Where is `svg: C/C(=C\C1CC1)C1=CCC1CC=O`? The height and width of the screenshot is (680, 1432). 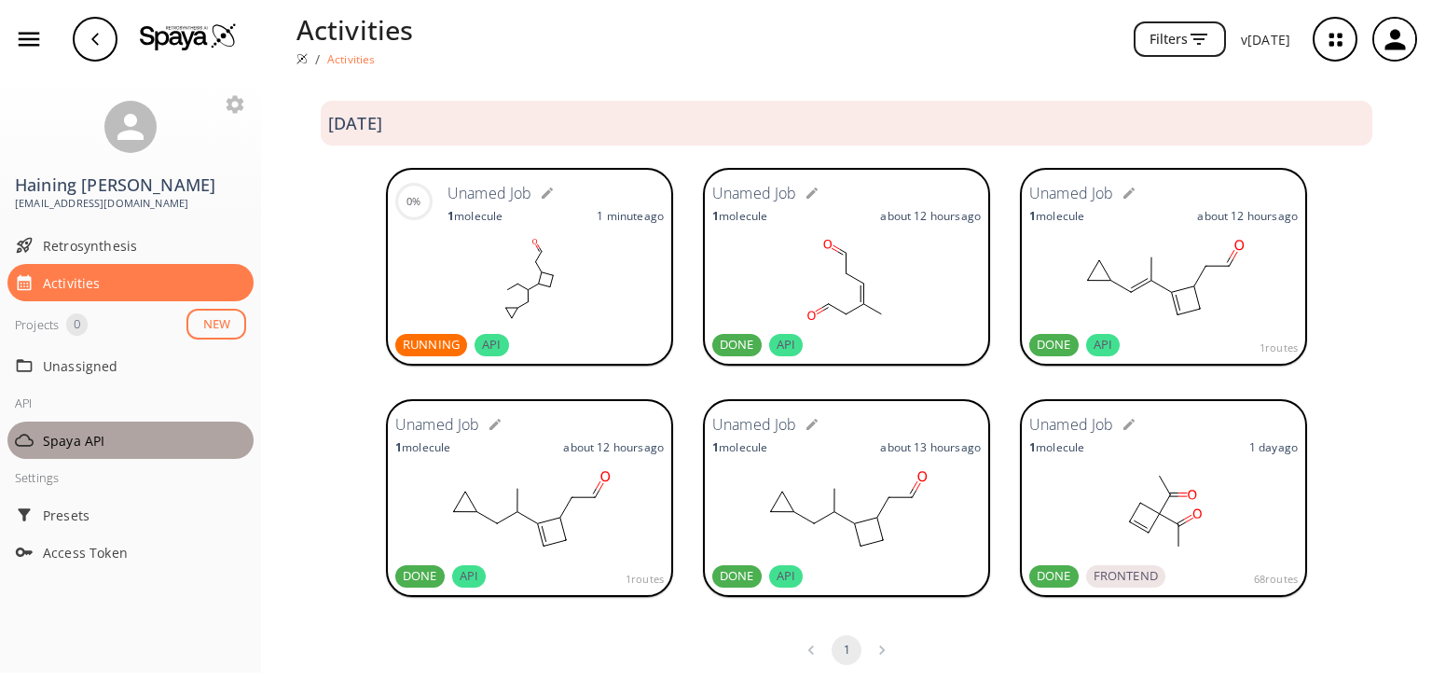 svg: C/C(=C\C1CC1)C1=CCC1CC=O is located at coordinates (1164, 280).